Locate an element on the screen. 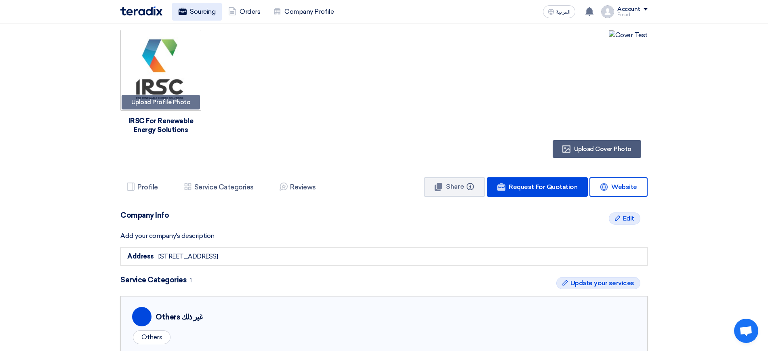 The width and height of the screenshot is (768, 351). div: Emad is located at coordinates (632, 15).